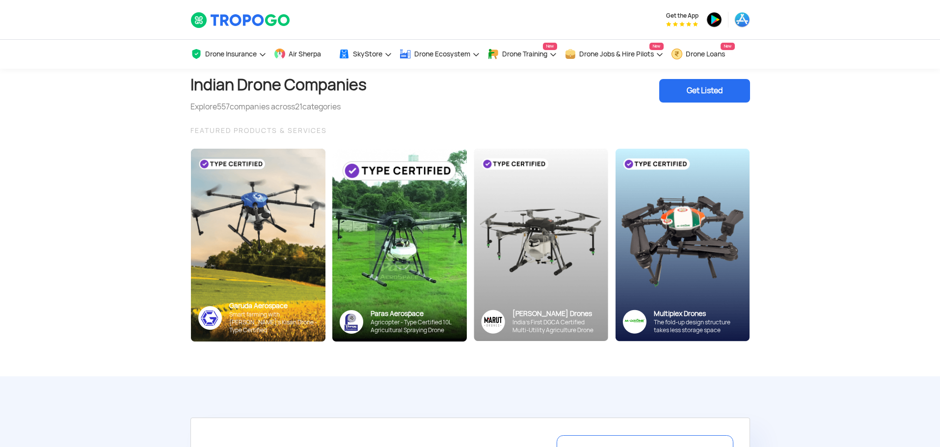 This screenshot has height=447, width=940. I want to click on div: Get Listed, so click(704, 91).